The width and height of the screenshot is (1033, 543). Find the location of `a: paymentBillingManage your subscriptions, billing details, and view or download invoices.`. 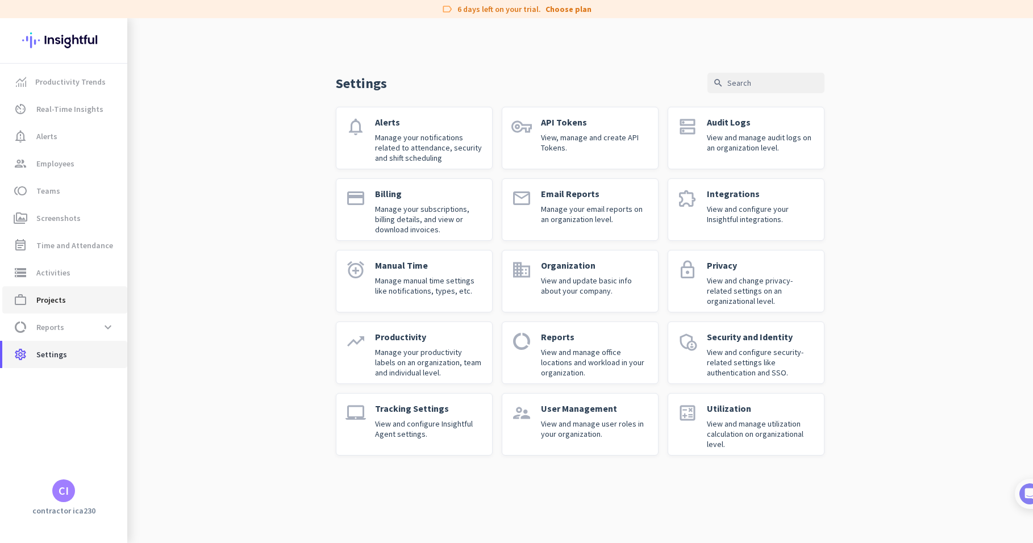

a: paymentBillingManage your subscriptions, billing details, and view or download invoices. is located at coordinates (414, 210).